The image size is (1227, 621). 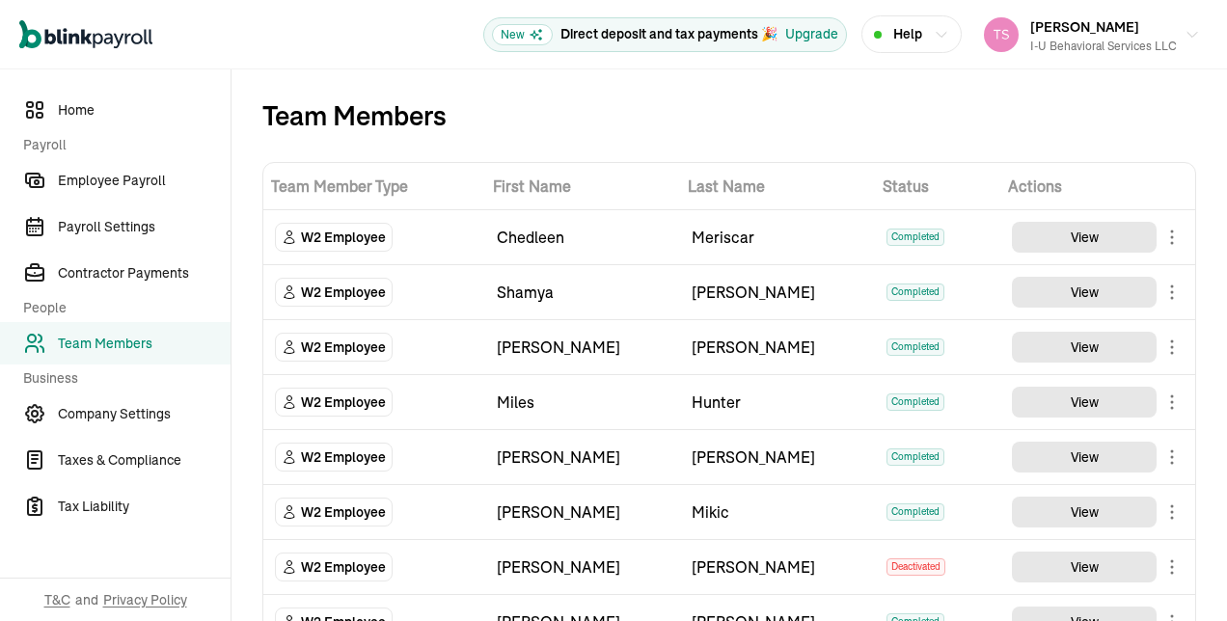 I want to click on p: Team Members, so click(x=354, y=116).